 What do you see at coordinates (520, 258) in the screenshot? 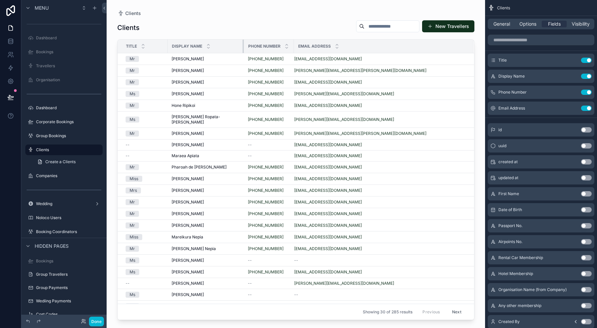
I see `span: Rental Car Membership` at bounding box center [520, 258].